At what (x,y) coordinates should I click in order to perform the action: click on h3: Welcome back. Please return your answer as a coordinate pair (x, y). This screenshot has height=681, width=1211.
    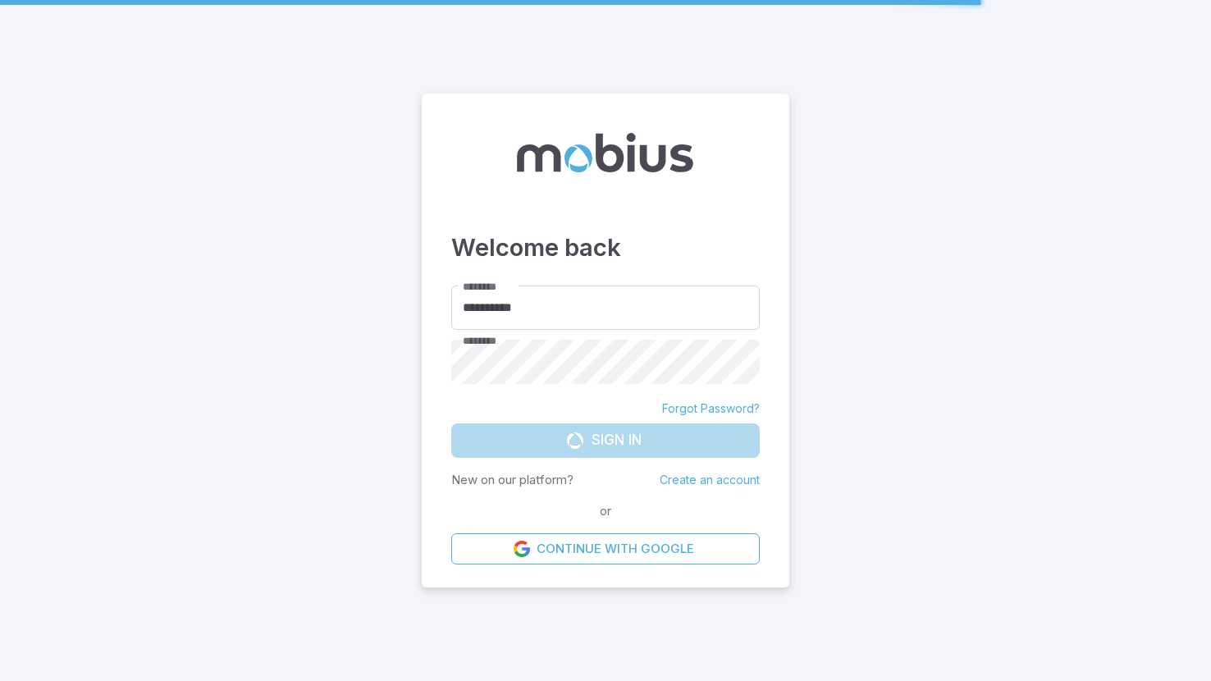
    Looking at the image, I should click on (605, 248).